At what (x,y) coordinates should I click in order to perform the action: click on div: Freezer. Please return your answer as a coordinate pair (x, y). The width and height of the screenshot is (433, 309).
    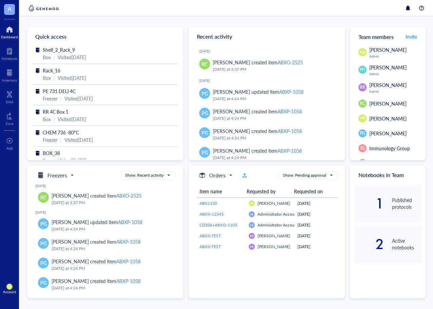
    Looking at the image, I should click on (50, 99).